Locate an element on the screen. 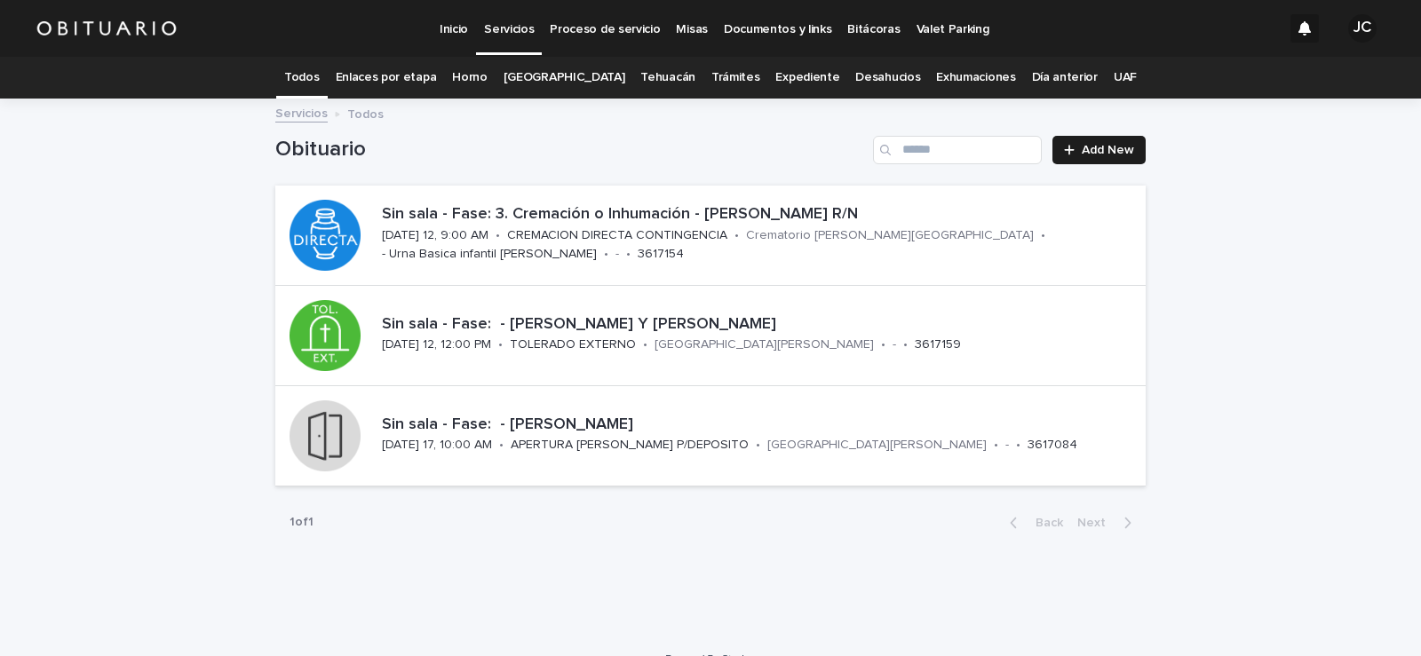 The width and height of the screenshot is (1421, 656). div: JC is located at coordinates (1362, 28).